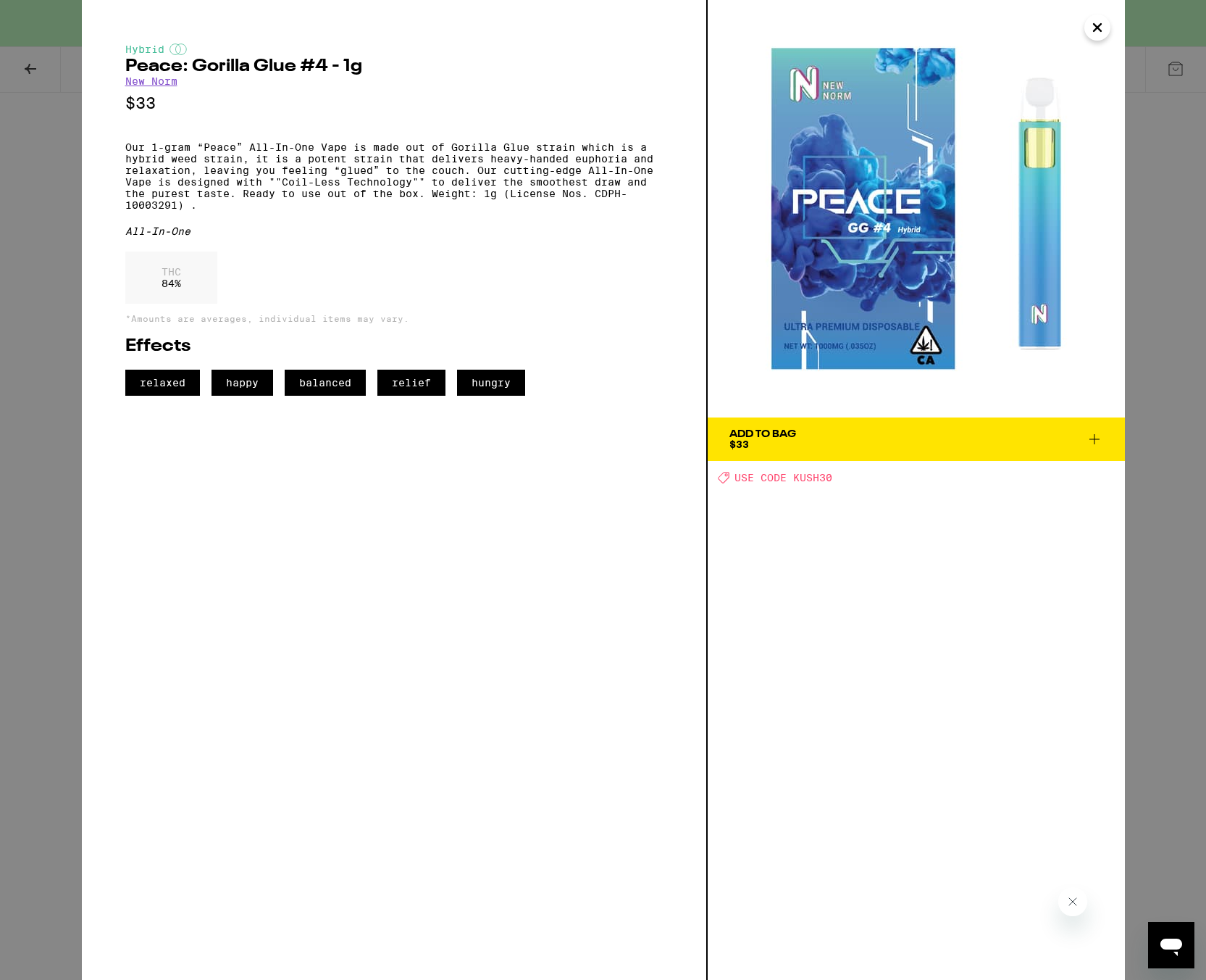 This screenshot has width=1206, height=980. What do you see at coordinates (162, 382) in the screenshot?
I see `span: relaxed` at bounding box center [162, 382].